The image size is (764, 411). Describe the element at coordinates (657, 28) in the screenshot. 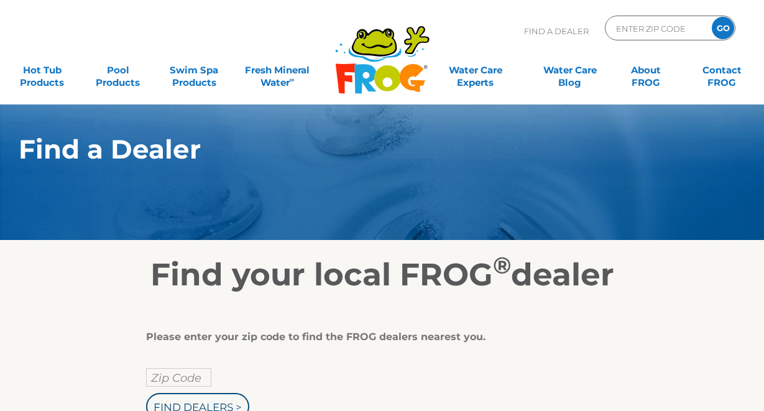

I see `input: Zip Code Form` at that location.